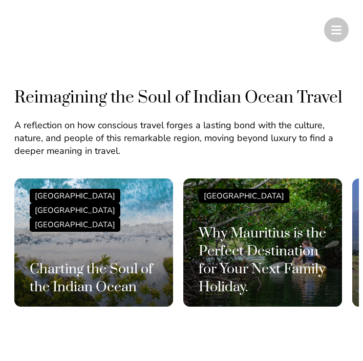  What do you see at coordinates (181, 98) in the screenshot?
I see `h1: Reimagining the Soul of Indian Ocean Travel` at bounding box center [181, 98].